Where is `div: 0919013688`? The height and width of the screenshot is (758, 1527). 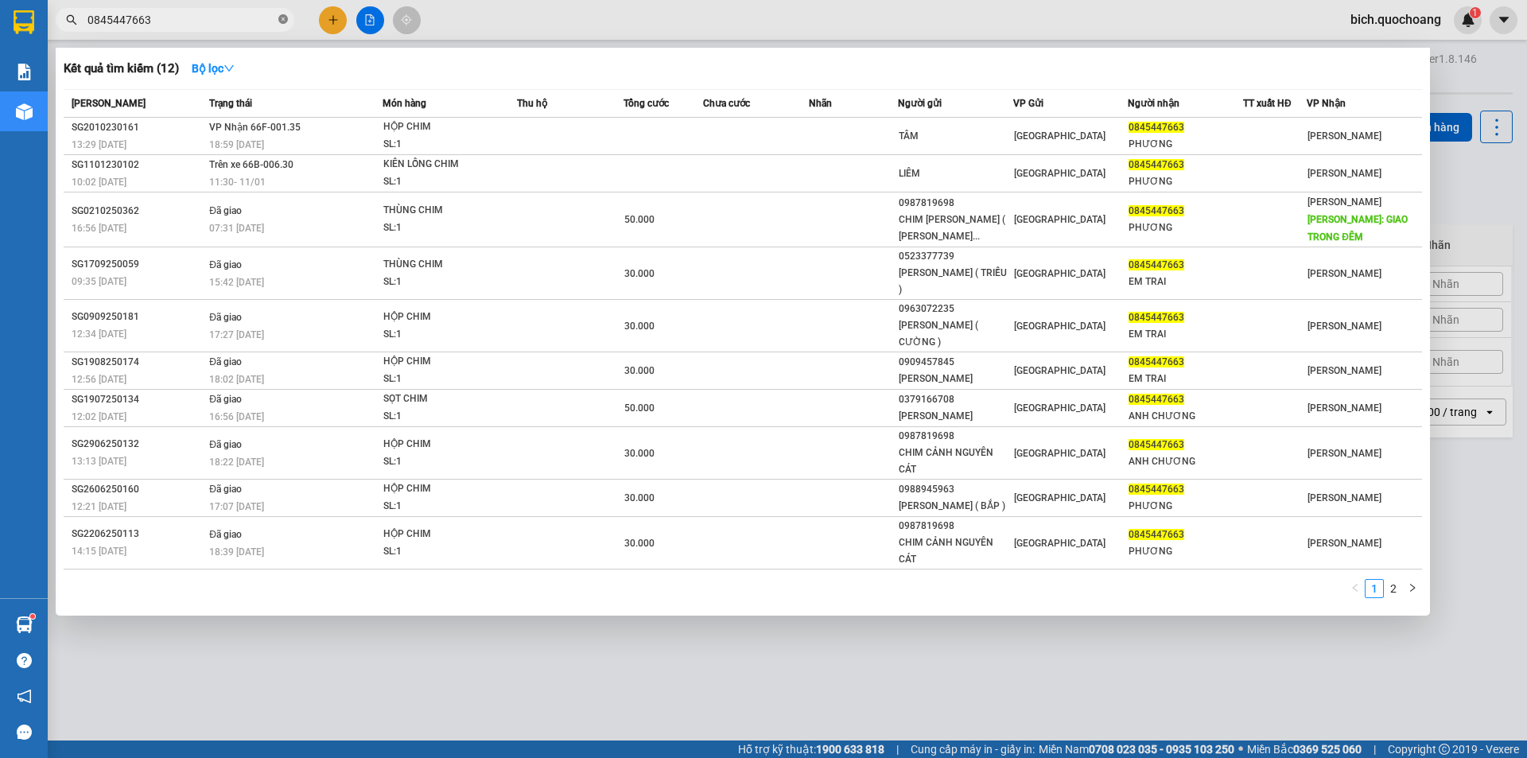 div: 0919013688 is located at coordinates (94, 63).